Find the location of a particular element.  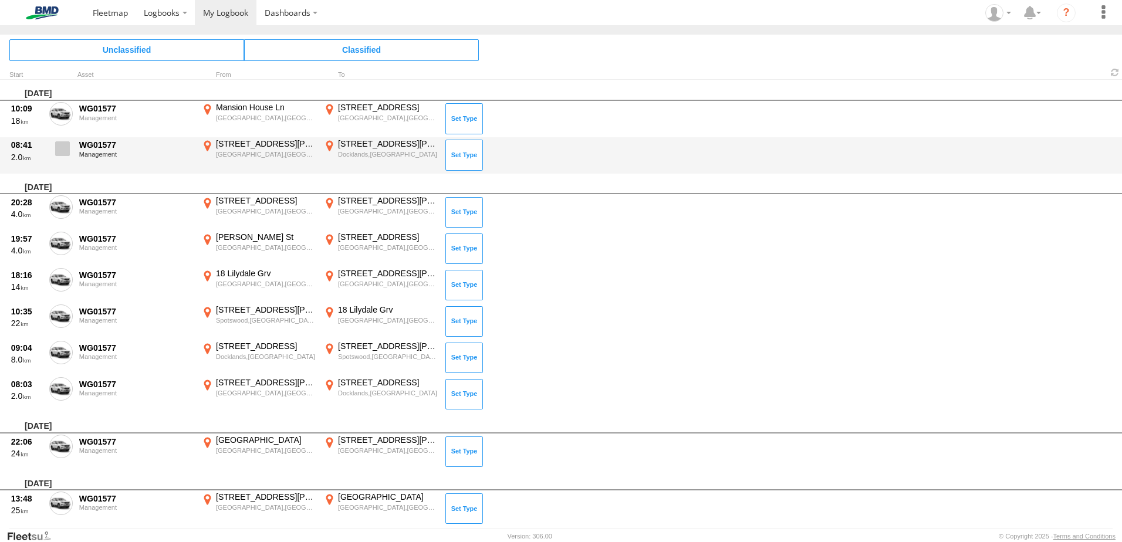

div: Mansion House Ln is located at coordinates (265, 107).